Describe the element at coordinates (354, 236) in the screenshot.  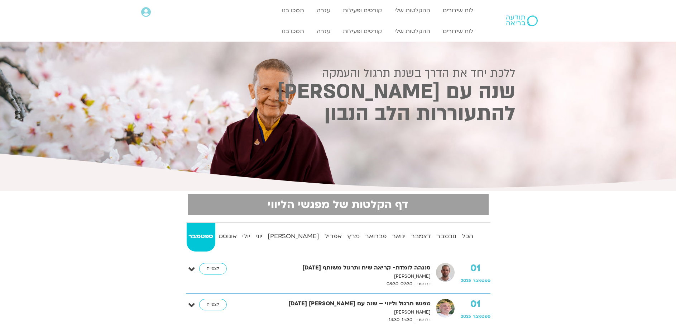
I see `strong: מרץ` at that location.